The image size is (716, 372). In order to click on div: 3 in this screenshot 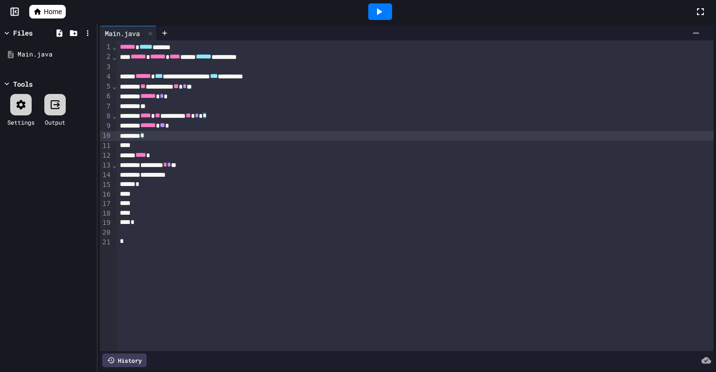, I will do `click(106, 67)`.